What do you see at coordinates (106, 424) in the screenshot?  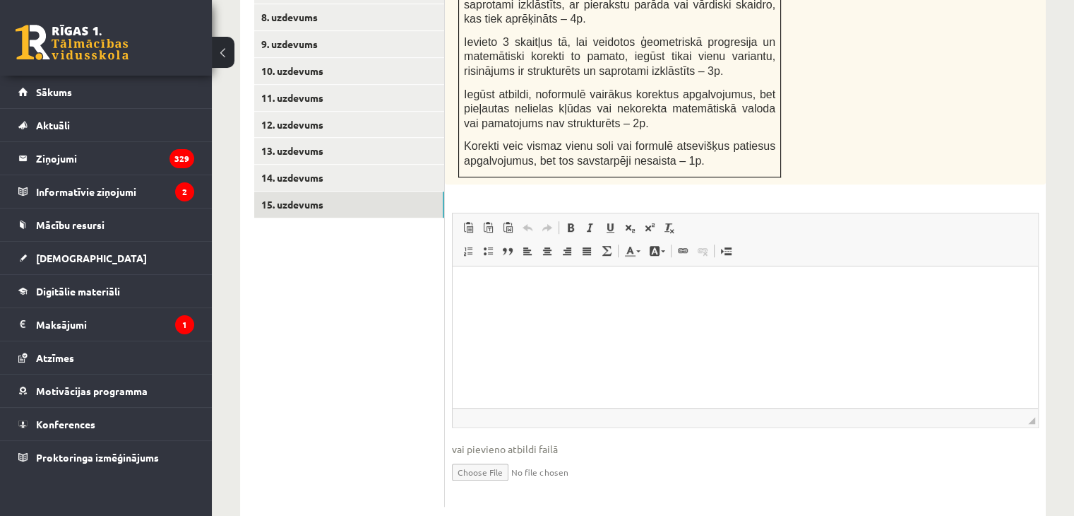 I see `a: Konferences` at bounding box center [106, 424].